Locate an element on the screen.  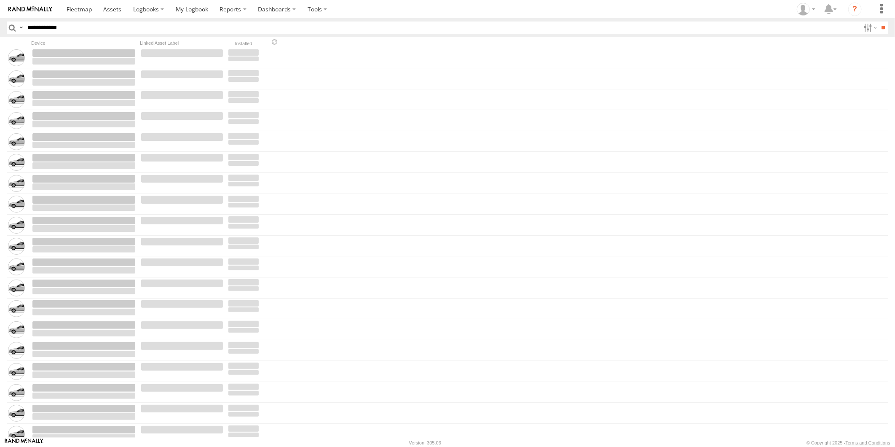
img: rand-logo.svg is located at coordinates (30, 9).